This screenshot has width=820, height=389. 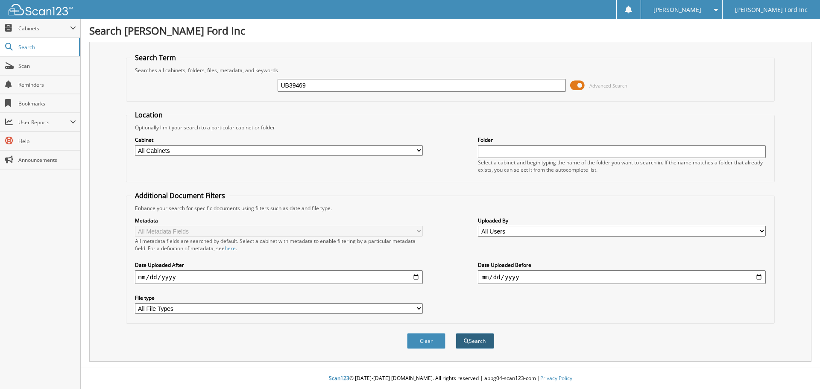 What do you see at coordinates (279, 245) in the screenshot?
I see `div: All metadata fields are searched by default. Select a cabinet with metadata to enable filtering b...` at bounding box center [279, 245].